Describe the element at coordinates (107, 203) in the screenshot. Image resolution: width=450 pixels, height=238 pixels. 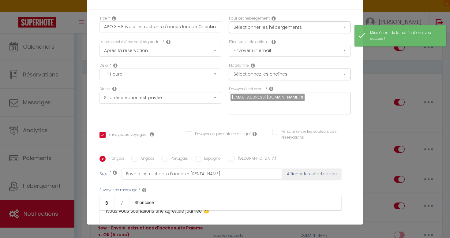
I see `a: Bold` at that location.